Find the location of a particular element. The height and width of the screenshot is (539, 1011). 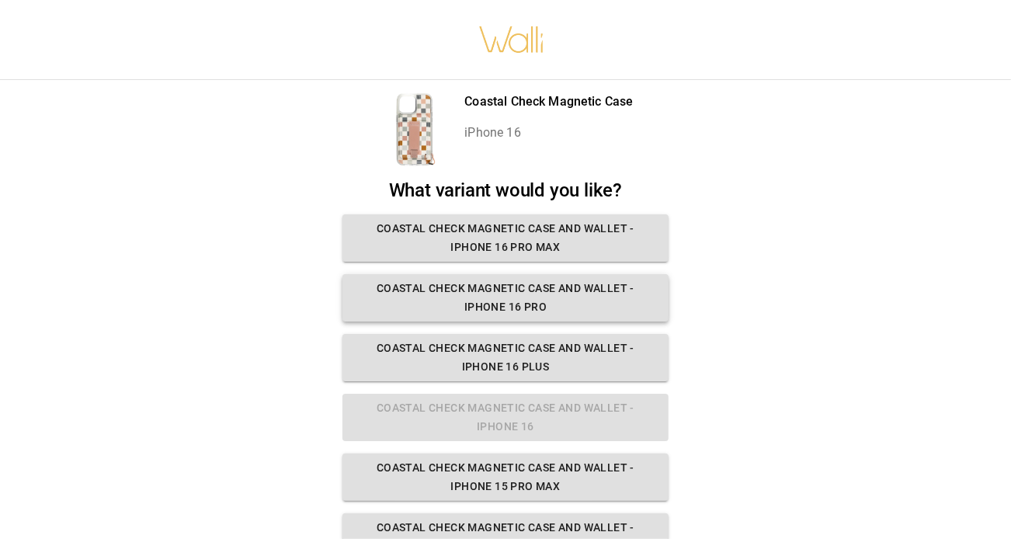

button: Coastal Check Magnetic Case and Wallet - iPhone 16 Plus is located at coordinates (505, 357).